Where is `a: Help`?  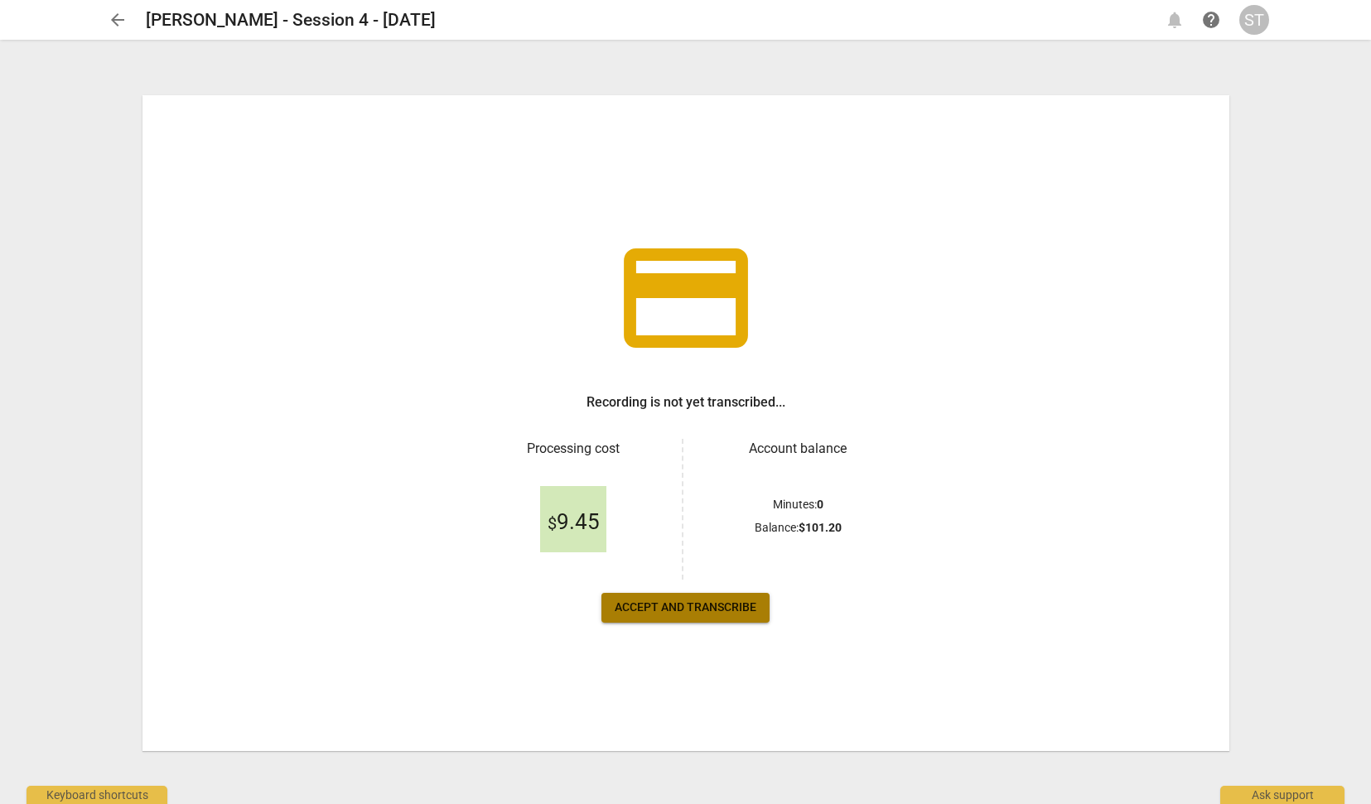
a: Help is located at coordinates (1211, 20).